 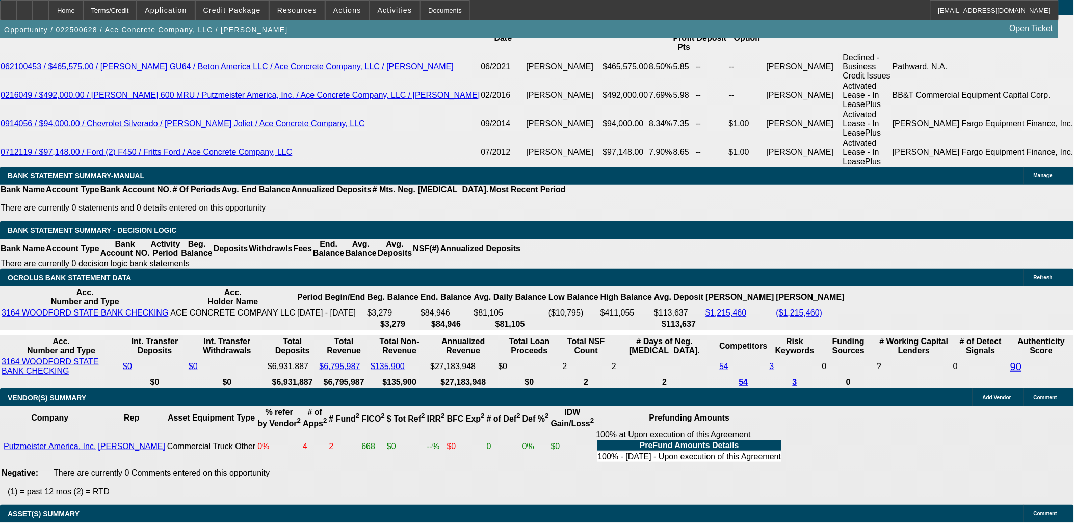 I want to click on th: Most Recent Period, so click(x=528, y=190).